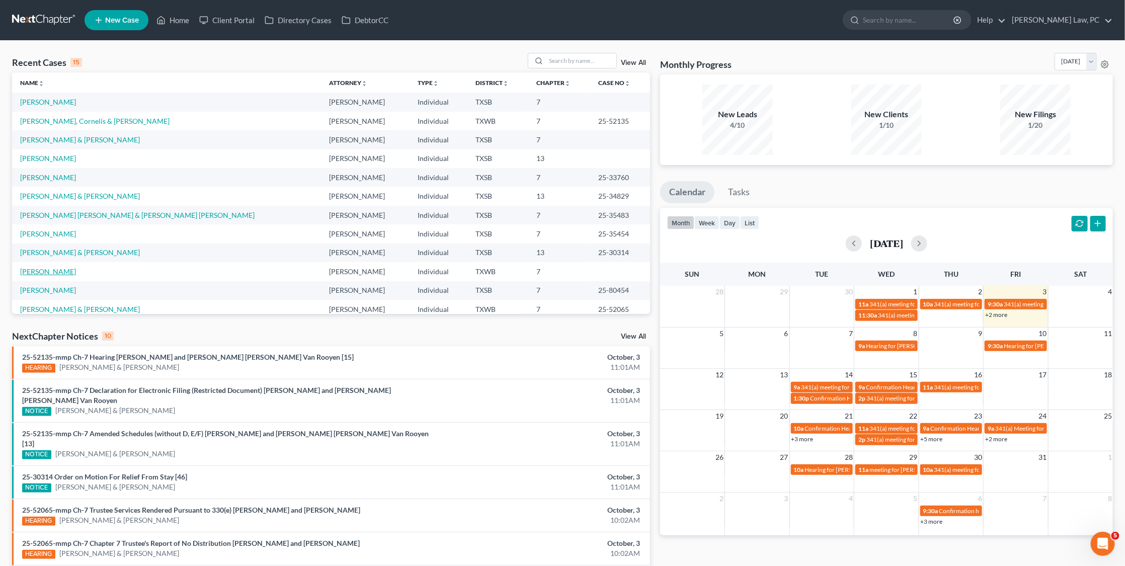 This screenshot has height=566, width=1125. I want to click on span: 13, so click(784, 375).